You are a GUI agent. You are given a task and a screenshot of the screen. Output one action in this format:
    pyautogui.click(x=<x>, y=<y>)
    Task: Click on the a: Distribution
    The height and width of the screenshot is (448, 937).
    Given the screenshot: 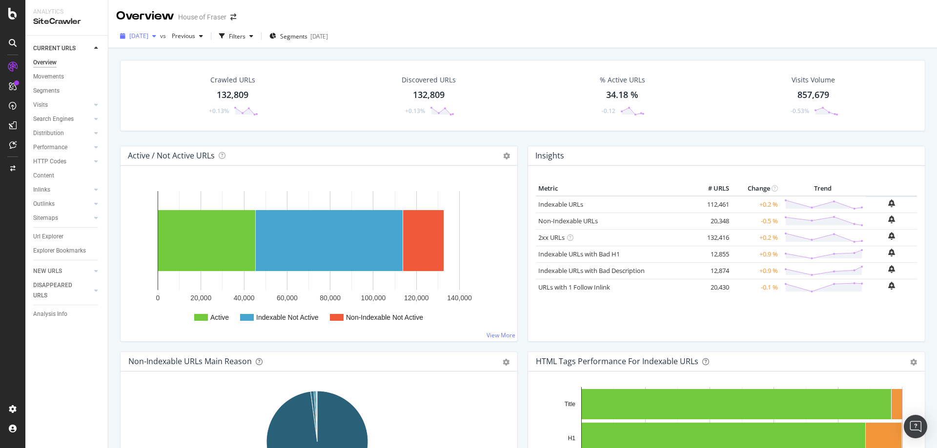 What is the action you would take?
    pyautogui.click(x=62, y=133)
    